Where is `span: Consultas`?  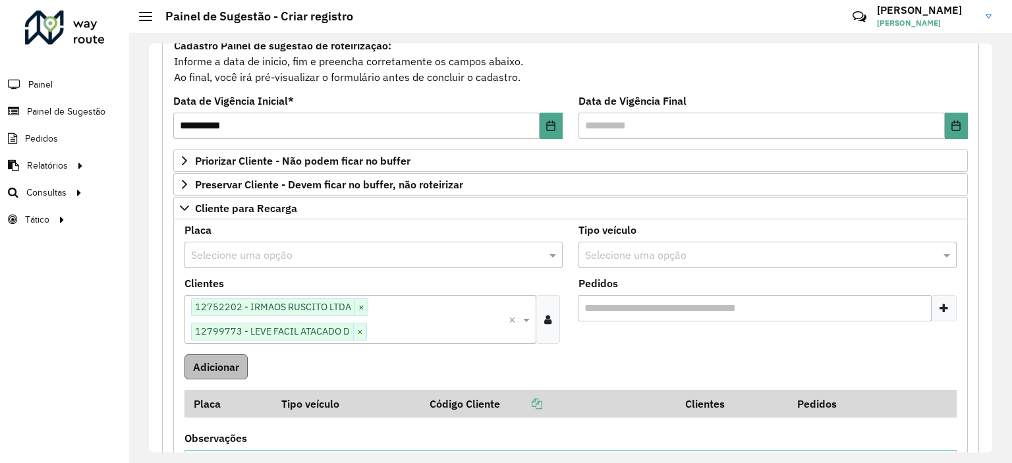
span: Consultas is located at coordinates (46, 192).